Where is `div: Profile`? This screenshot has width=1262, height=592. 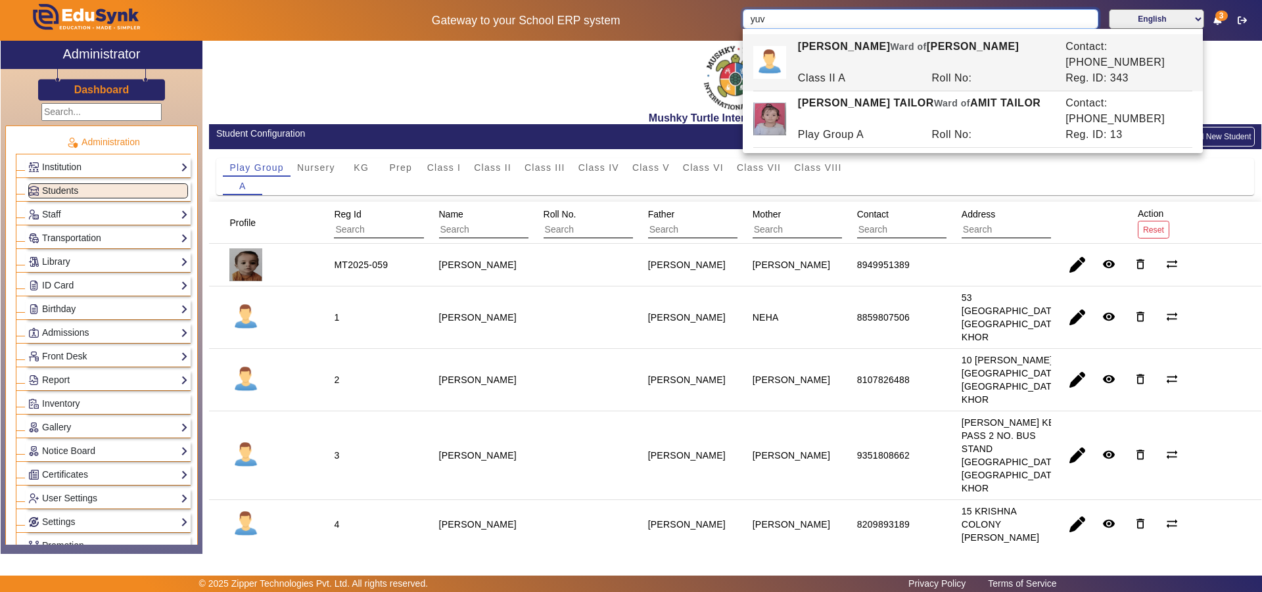
div: Profile is located at coordinates (249, 223).